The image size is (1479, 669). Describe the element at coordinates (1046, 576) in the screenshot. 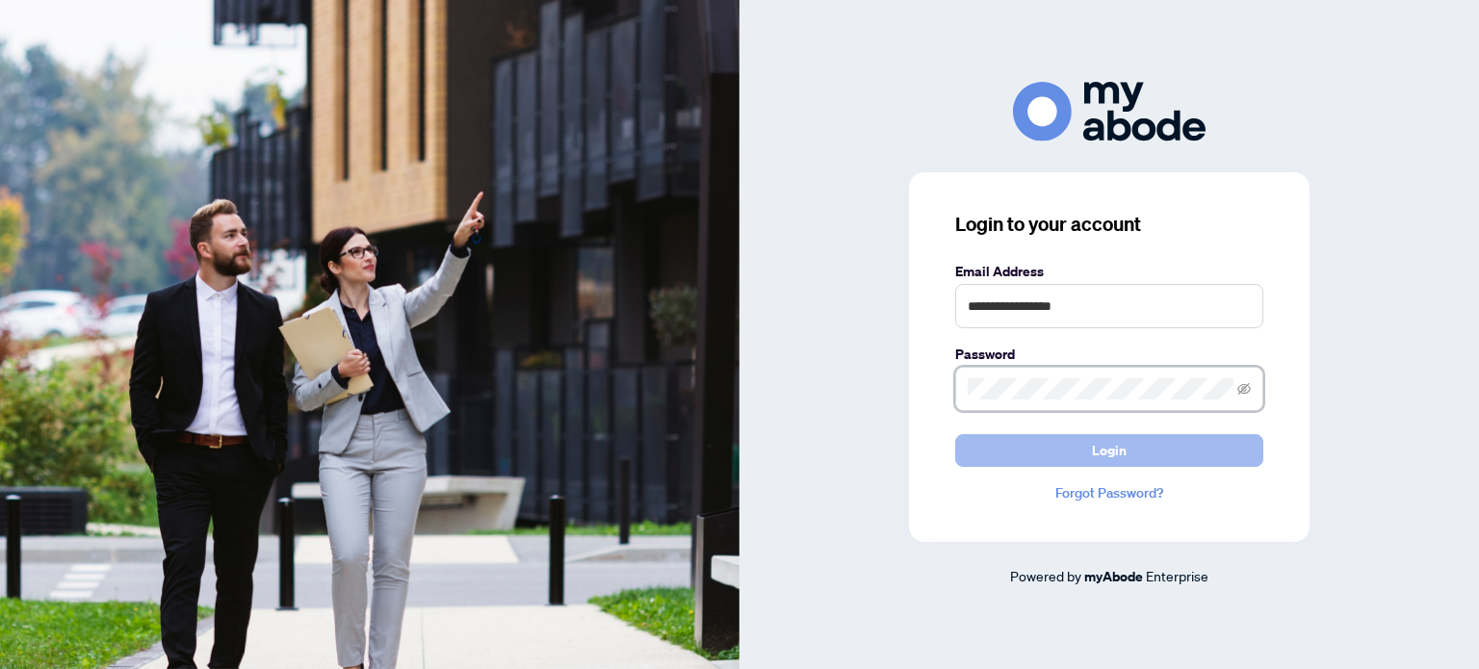

I see `span: Powered by` at that location.